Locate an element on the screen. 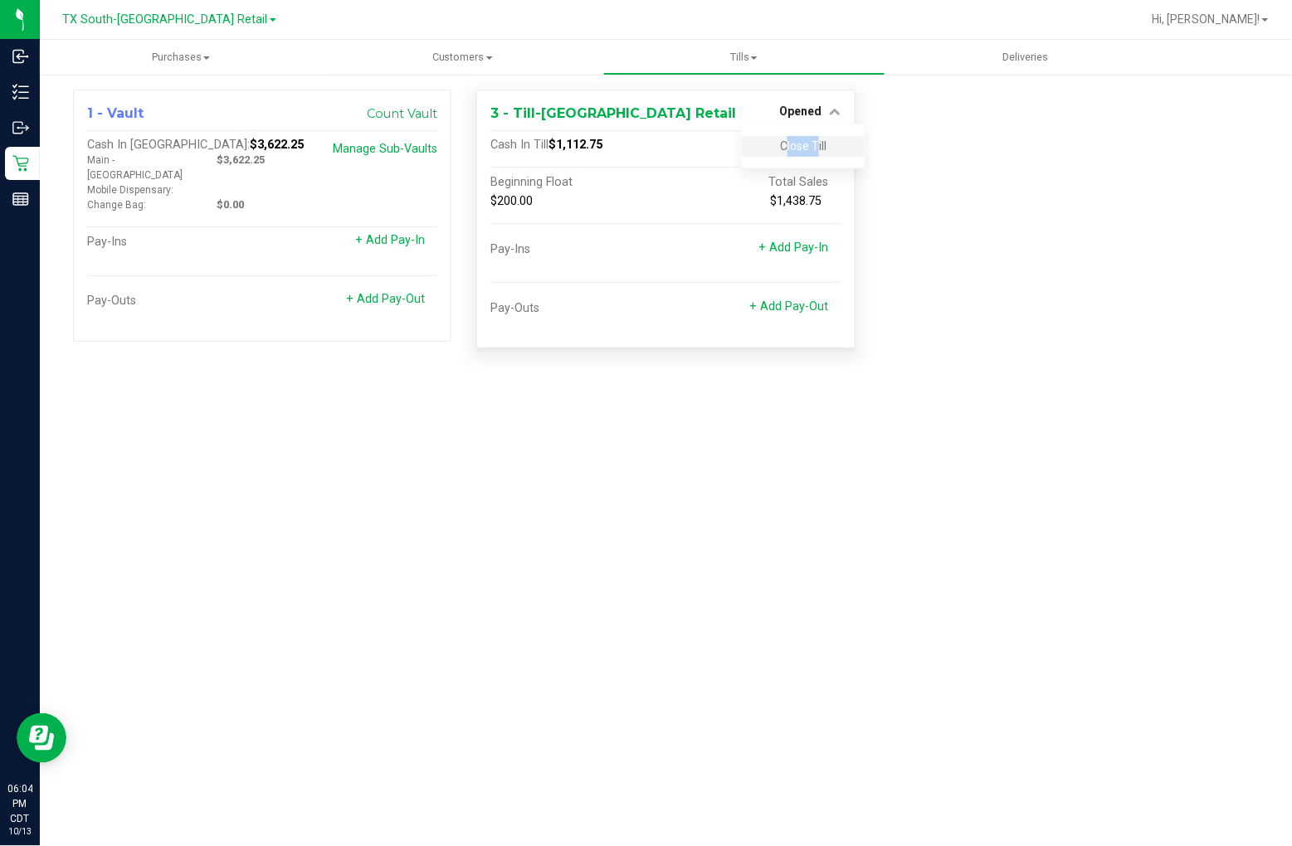 This screenshot has width=1292, height=846. span: Deliveries is located at coordinates (1026, 57).